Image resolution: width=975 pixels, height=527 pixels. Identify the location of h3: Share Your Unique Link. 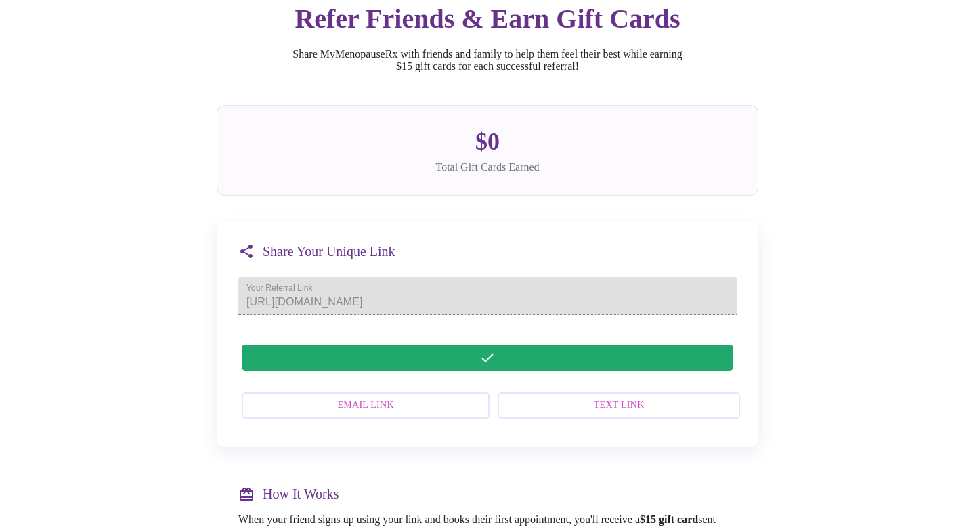
(329, 251).